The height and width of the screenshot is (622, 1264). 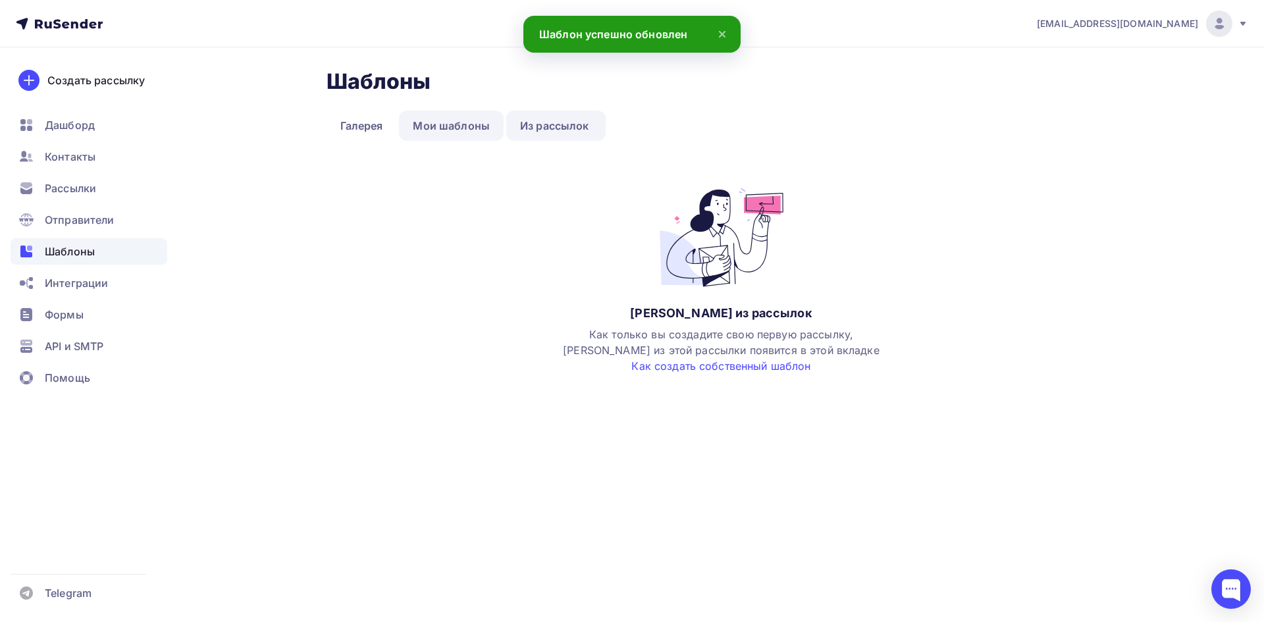 I want to click on span: Отправители, so click(x=80, y=220).